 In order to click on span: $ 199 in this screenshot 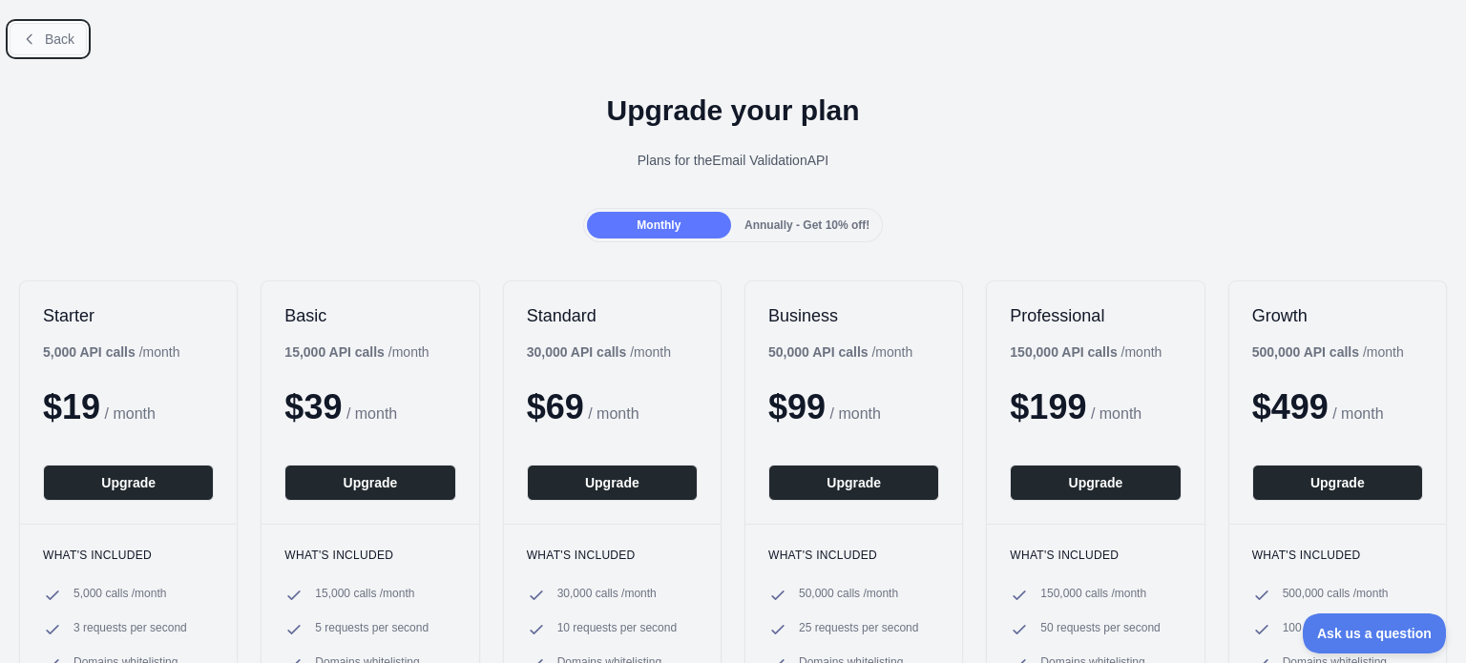, I will do `click(1048, 406)`.